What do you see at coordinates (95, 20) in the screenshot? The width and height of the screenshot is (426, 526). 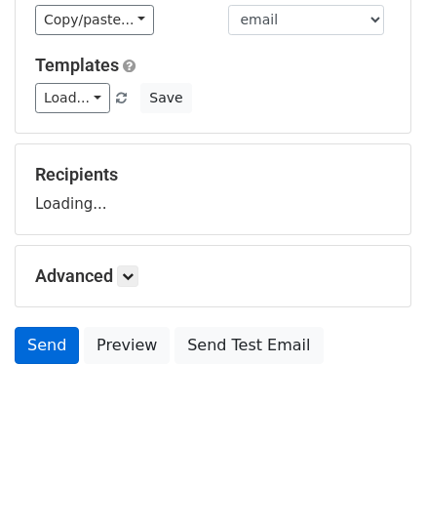 I see `a: Copy/paste...` at bounding box center [95, 20].